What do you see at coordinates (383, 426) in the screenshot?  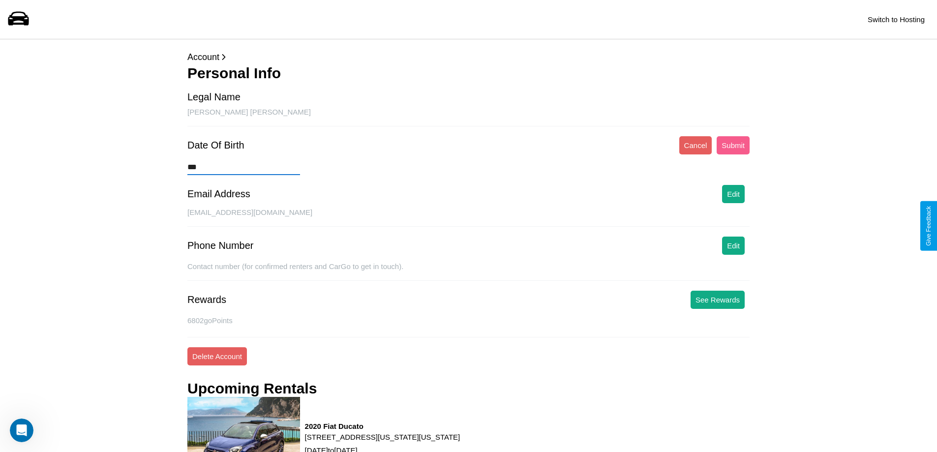 I see `h3: 2020 Fiat Ducato` at bounding box center [383, 426].